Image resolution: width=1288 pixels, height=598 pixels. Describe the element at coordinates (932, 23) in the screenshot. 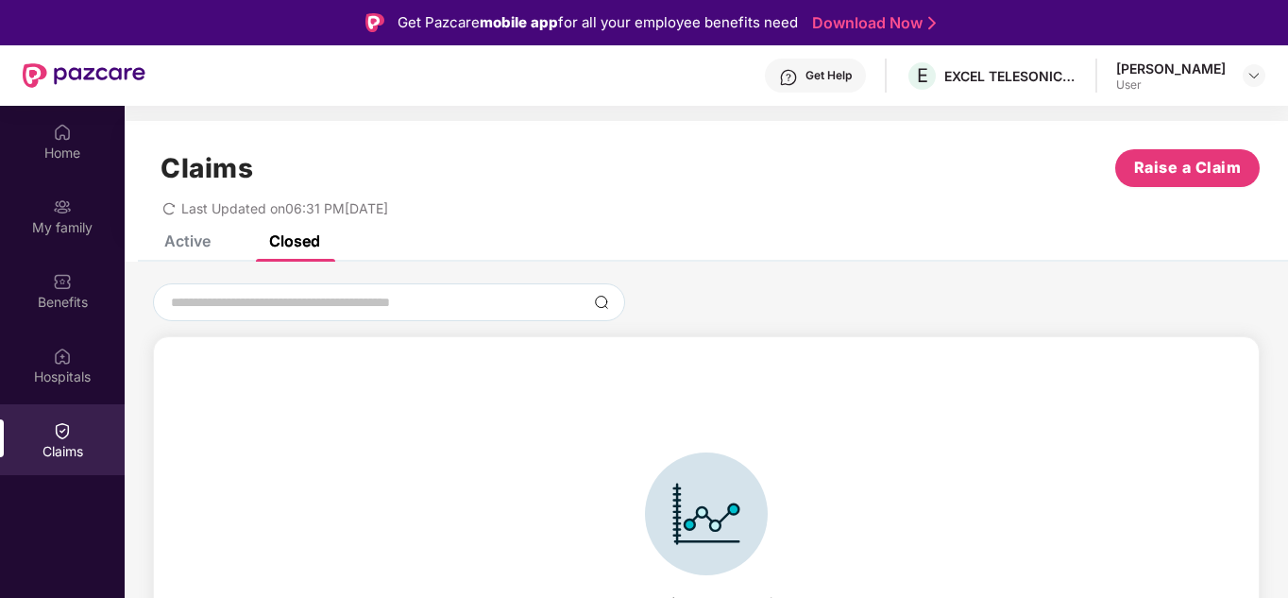

I see `img: Stroke` at that location.